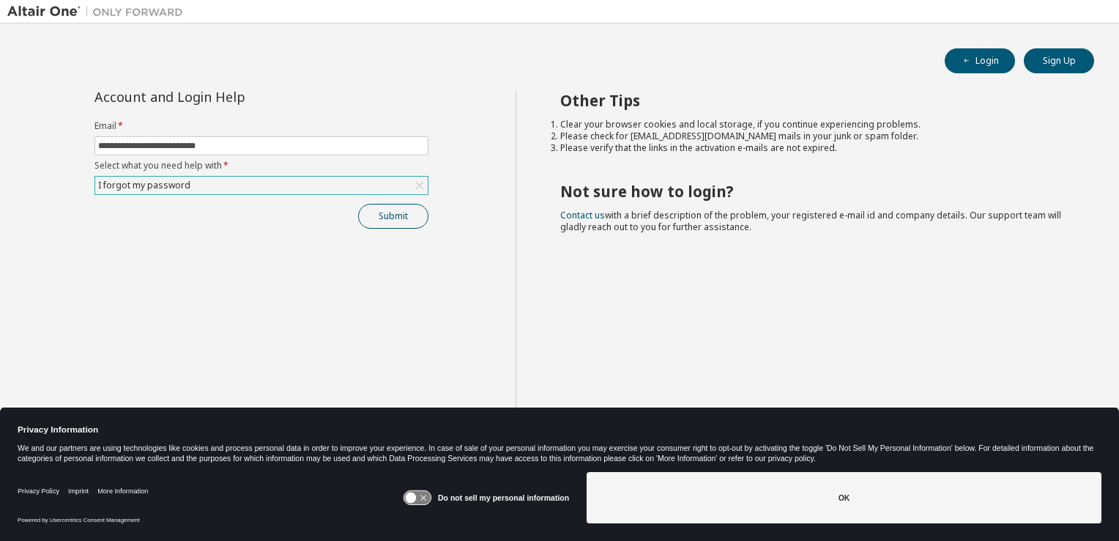  Describe the element at coordinates (262, 166) in the screenshot. I see `label: Select what you need help with` at that location.